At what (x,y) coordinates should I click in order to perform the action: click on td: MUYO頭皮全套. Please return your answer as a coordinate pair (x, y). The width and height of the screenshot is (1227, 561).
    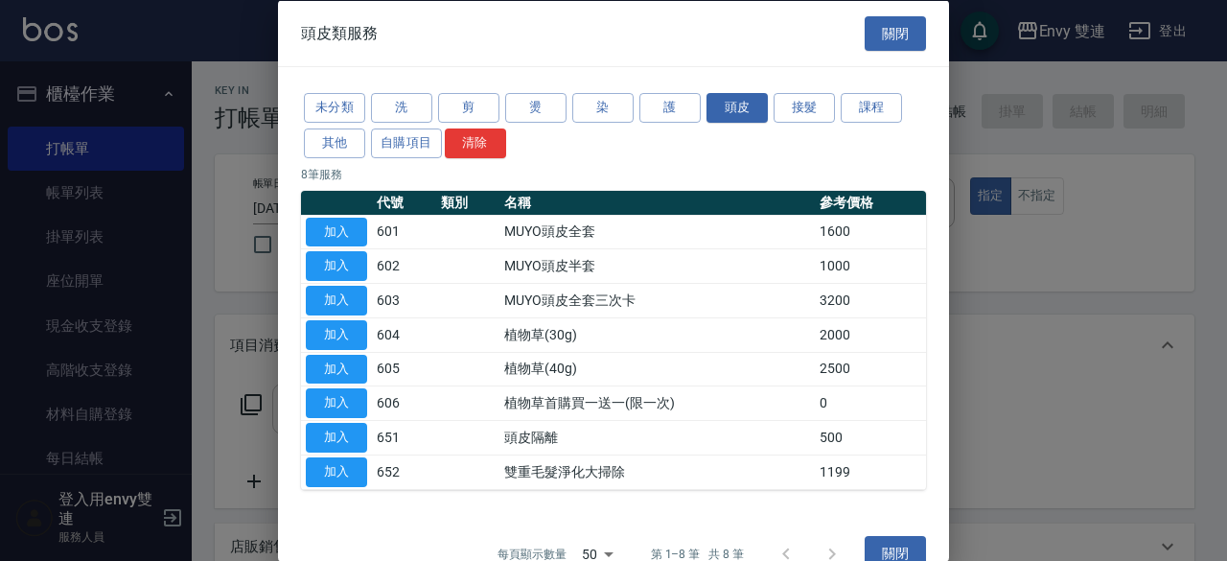
    Looking at the image, I should click on (657, 232).